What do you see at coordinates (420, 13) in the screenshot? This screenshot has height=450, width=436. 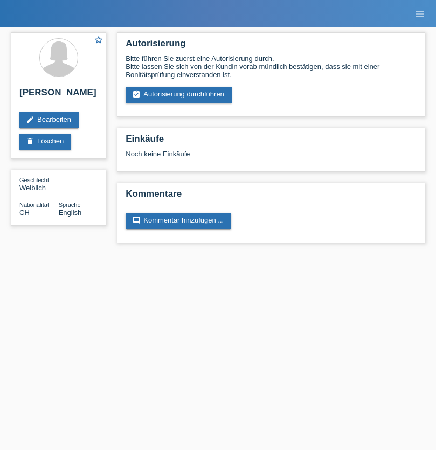 I see `a: menu` at bounding box center [420, 13].